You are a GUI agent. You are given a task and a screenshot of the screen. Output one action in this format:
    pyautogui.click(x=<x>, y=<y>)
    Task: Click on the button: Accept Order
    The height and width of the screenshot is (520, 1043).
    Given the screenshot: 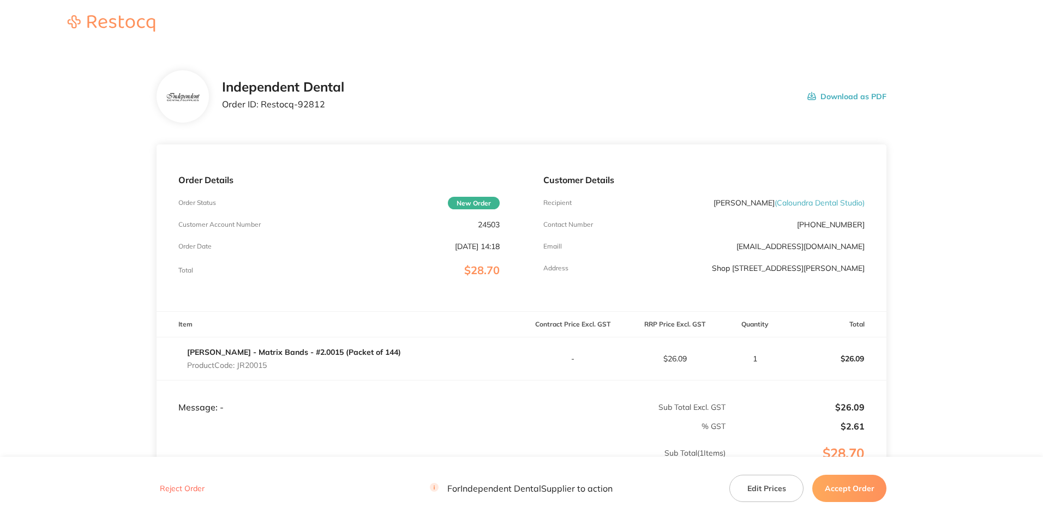 What is the action you would take?
    pyautogui.click(x=849, y=489)
    